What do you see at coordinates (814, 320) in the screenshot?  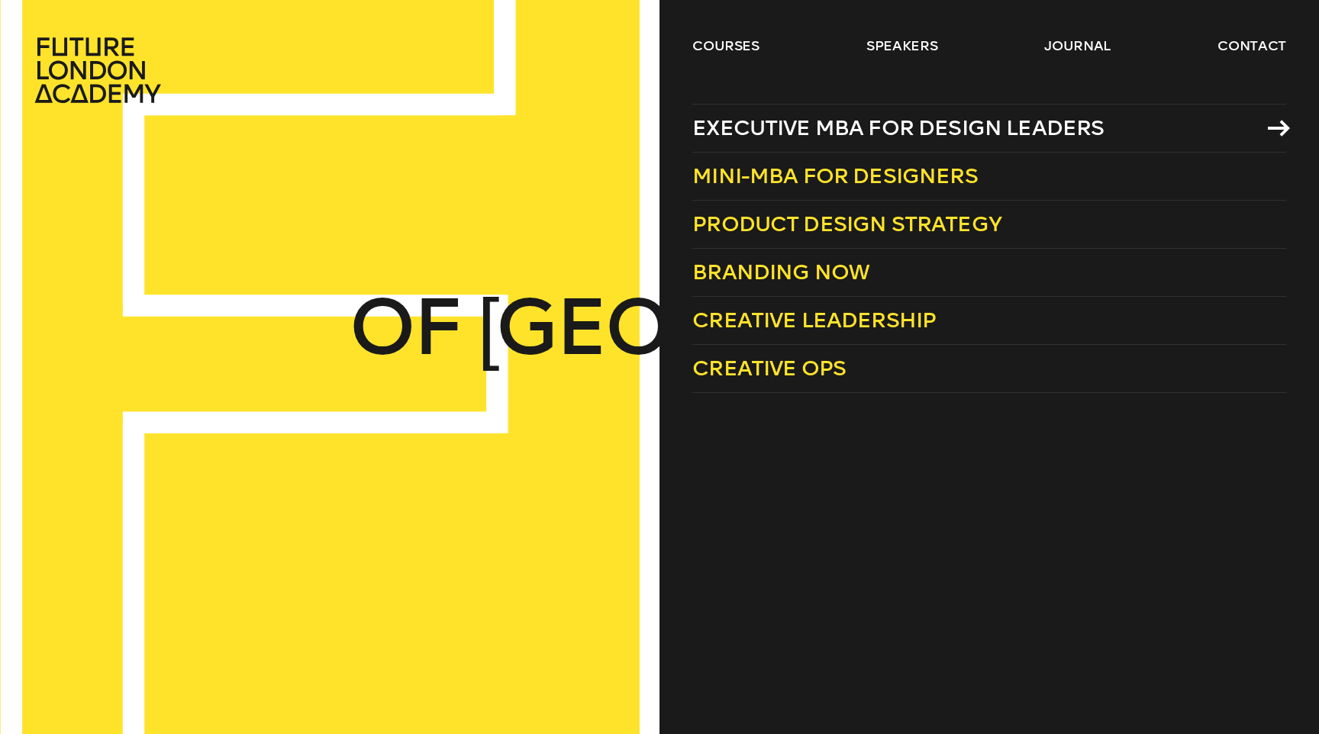 I see `span: Creative Leadership` at bounding box center [814, 320].